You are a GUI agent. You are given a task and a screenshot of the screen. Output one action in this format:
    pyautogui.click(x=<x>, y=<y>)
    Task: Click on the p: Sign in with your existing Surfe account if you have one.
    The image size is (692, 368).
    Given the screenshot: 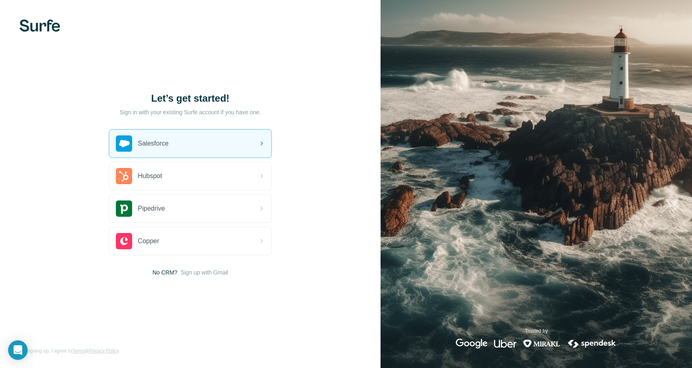 What is the action you would take?
    pyautogui.click(x=190, y=112)
    